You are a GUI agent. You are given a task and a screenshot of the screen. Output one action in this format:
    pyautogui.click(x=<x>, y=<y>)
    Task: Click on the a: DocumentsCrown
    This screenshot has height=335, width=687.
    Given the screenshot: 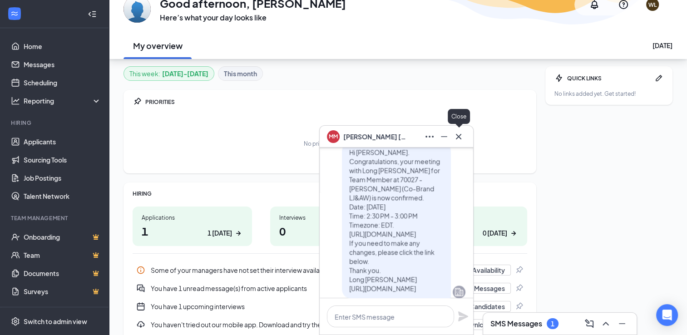 What is the action you would take?
    pyautogui.click(x=62, y=273)
    